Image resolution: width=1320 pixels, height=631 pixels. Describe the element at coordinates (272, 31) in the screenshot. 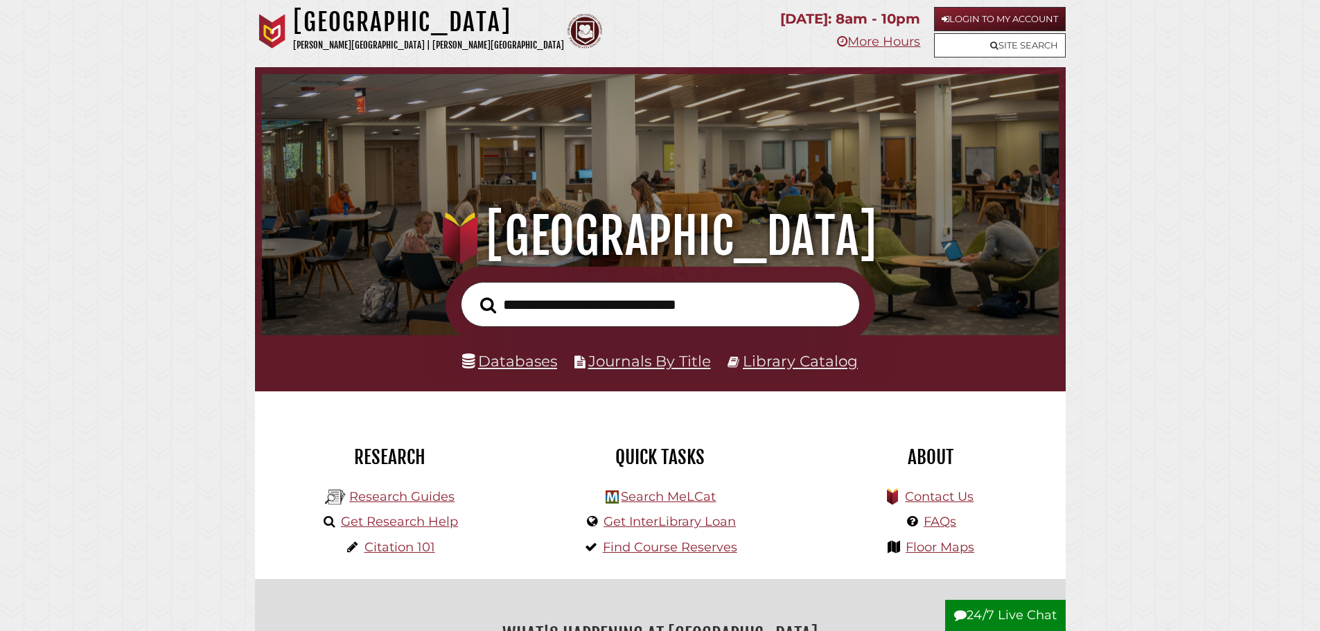

I see `img: Calvin University` at that location.